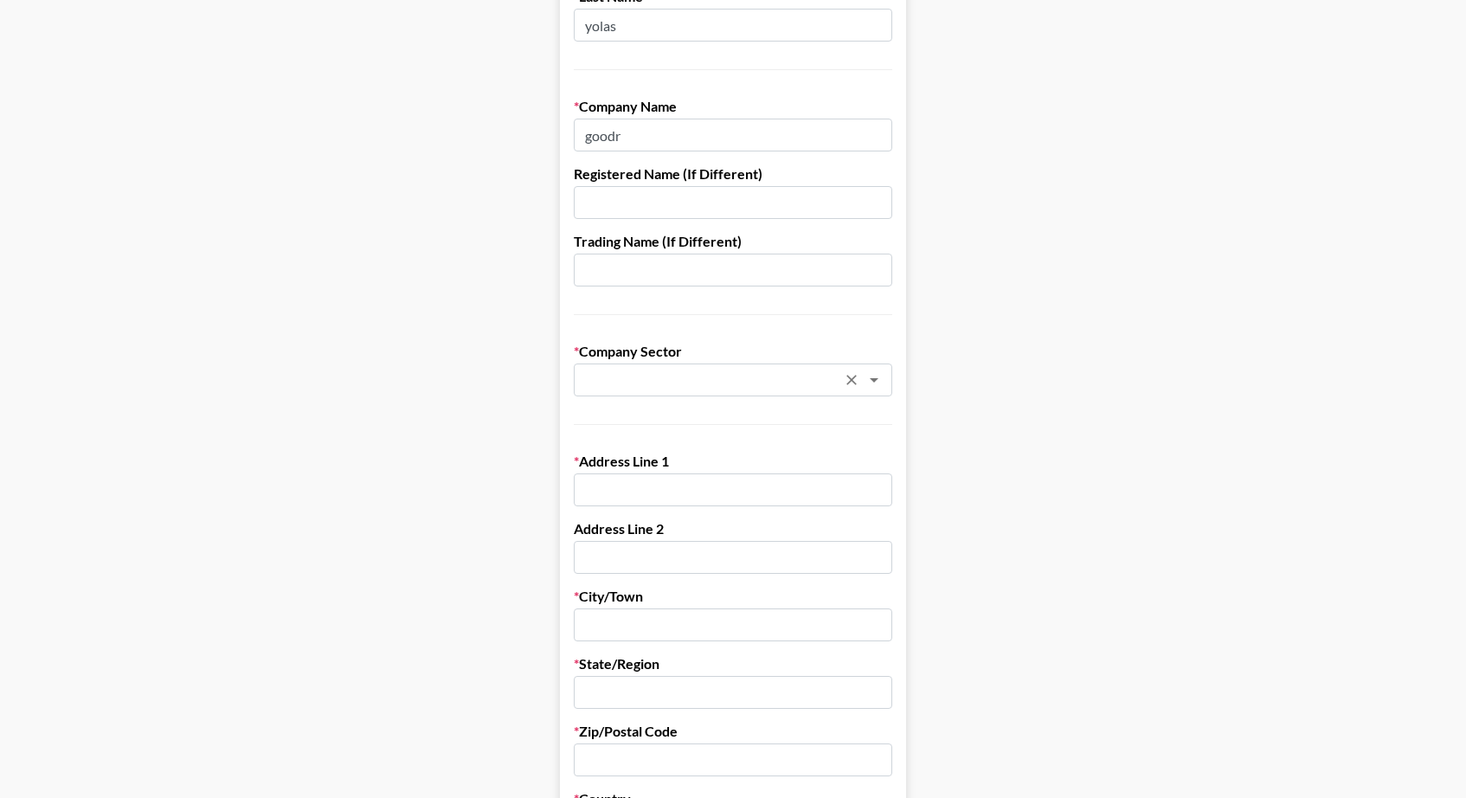 The image size is (1466, 798). What do you see at coordinates (733, 664) in the screenshot?
I see `label: State/Region` at bounding box center [733, 664].